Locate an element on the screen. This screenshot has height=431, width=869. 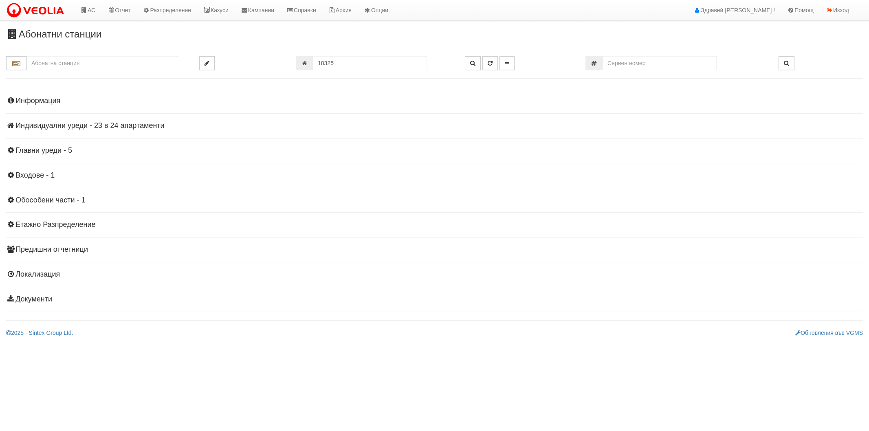
h4: Предишни отчетници is located at coordinates (435, 250).